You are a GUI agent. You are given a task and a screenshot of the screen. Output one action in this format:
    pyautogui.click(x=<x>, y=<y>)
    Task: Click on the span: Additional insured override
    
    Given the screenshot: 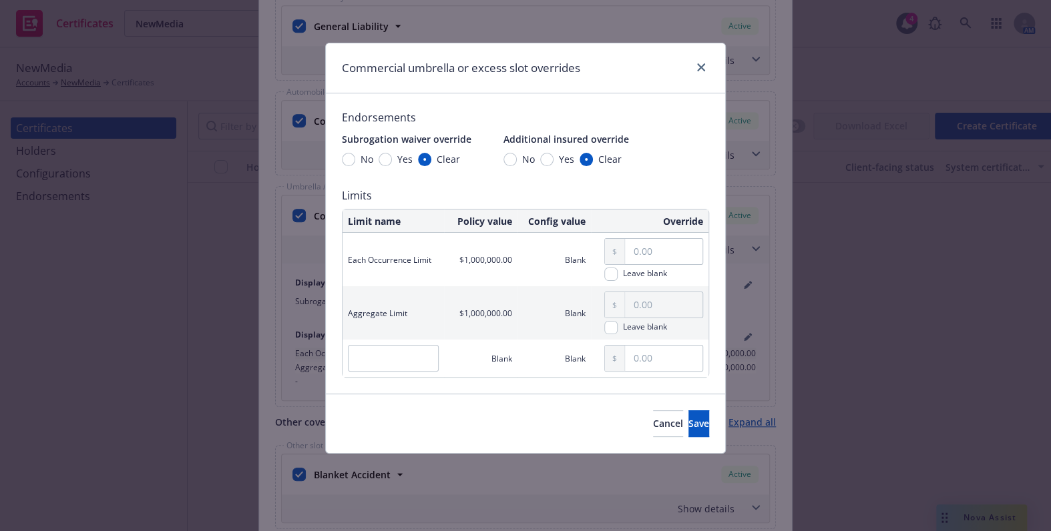 What is the action you would take?
    pyautogui.click(x=566, y=139)
    